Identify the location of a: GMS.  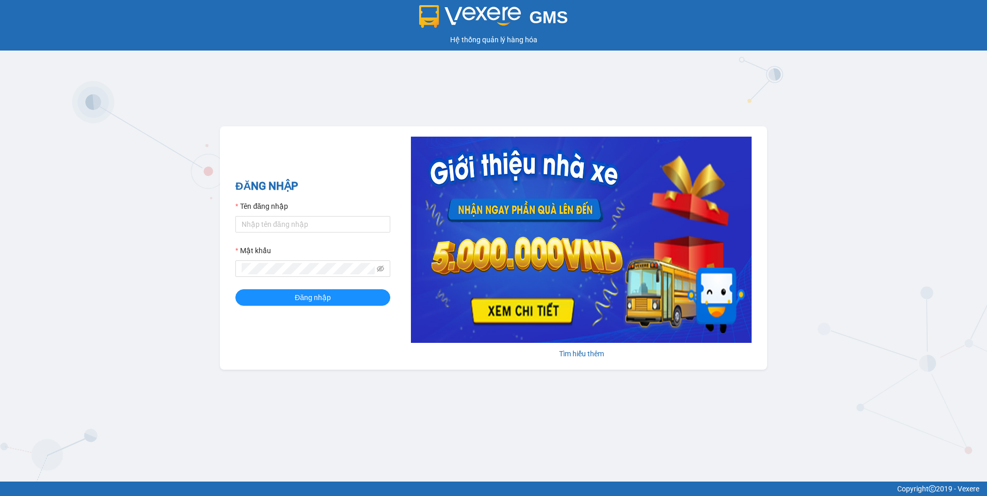
(493, 20).